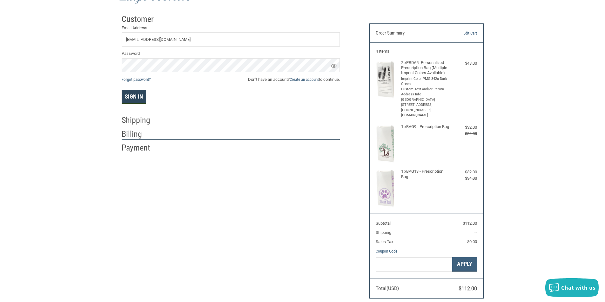 The image size is (605, 302). Describe the element at coordinates (425, 82) in the screenshot. I see `li: Imprint Color PMS 342u Dark Green` at that location.